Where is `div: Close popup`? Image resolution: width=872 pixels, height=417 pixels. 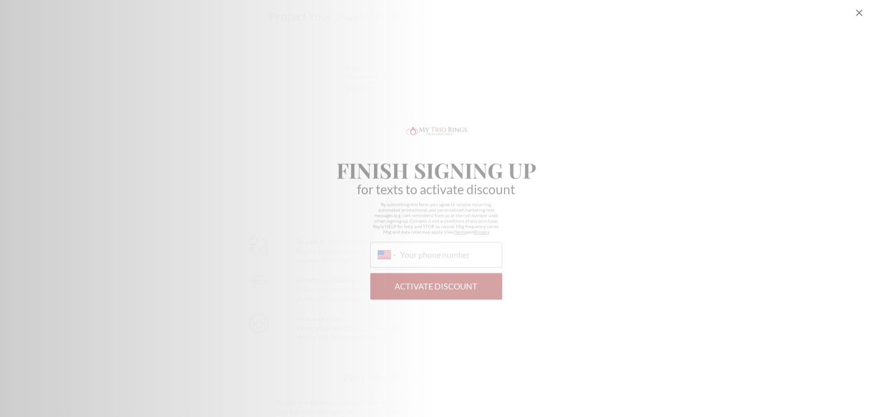 div: Close popup is located at coordinates (859, 13).